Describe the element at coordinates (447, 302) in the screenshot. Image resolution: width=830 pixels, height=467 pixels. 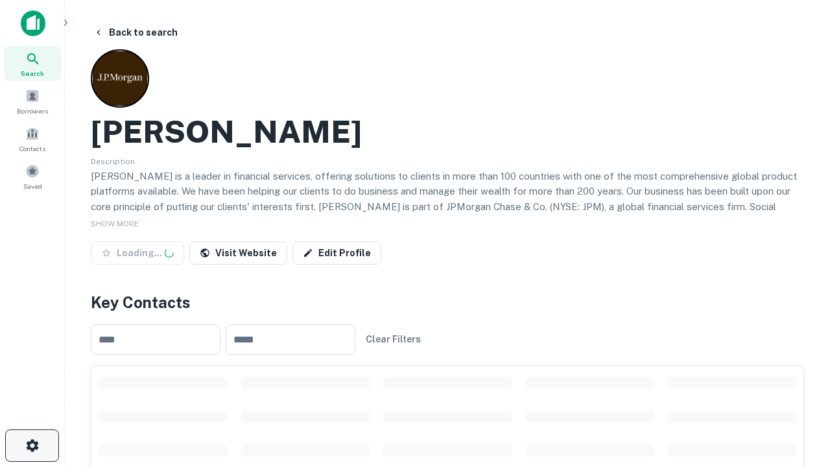
I see `h4: Key Contacts` at that location.